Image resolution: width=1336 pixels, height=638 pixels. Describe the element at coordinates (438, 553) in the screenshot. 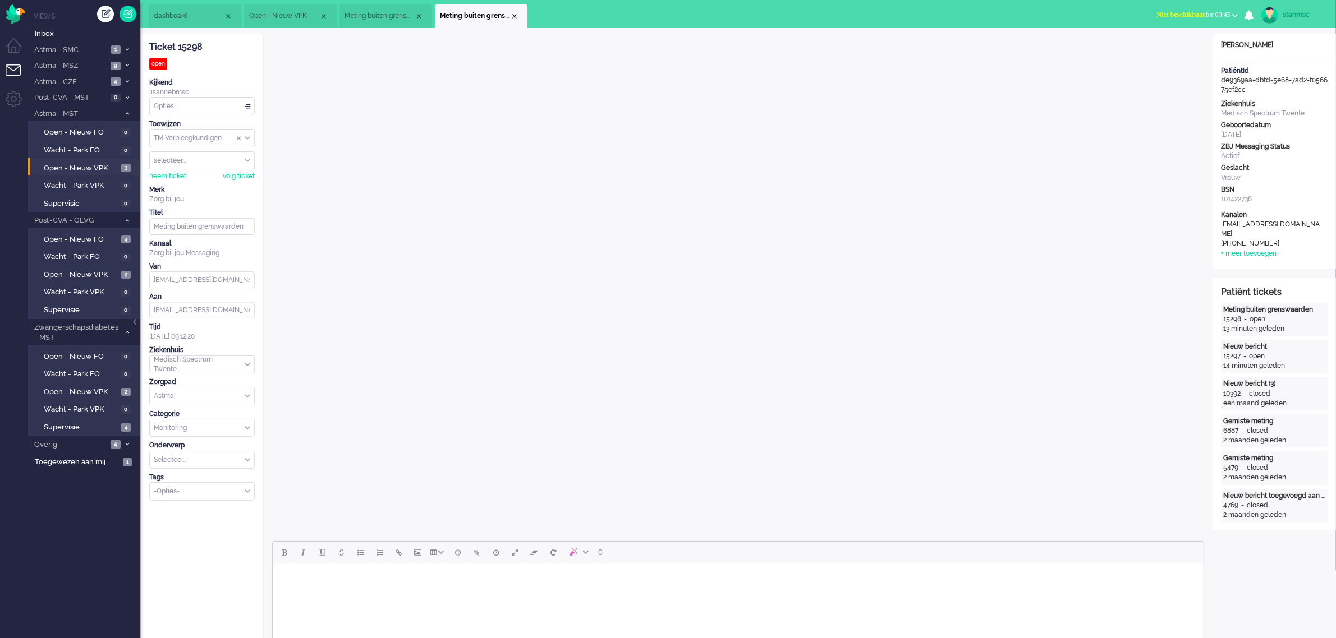

I see `button: Table` at that location.